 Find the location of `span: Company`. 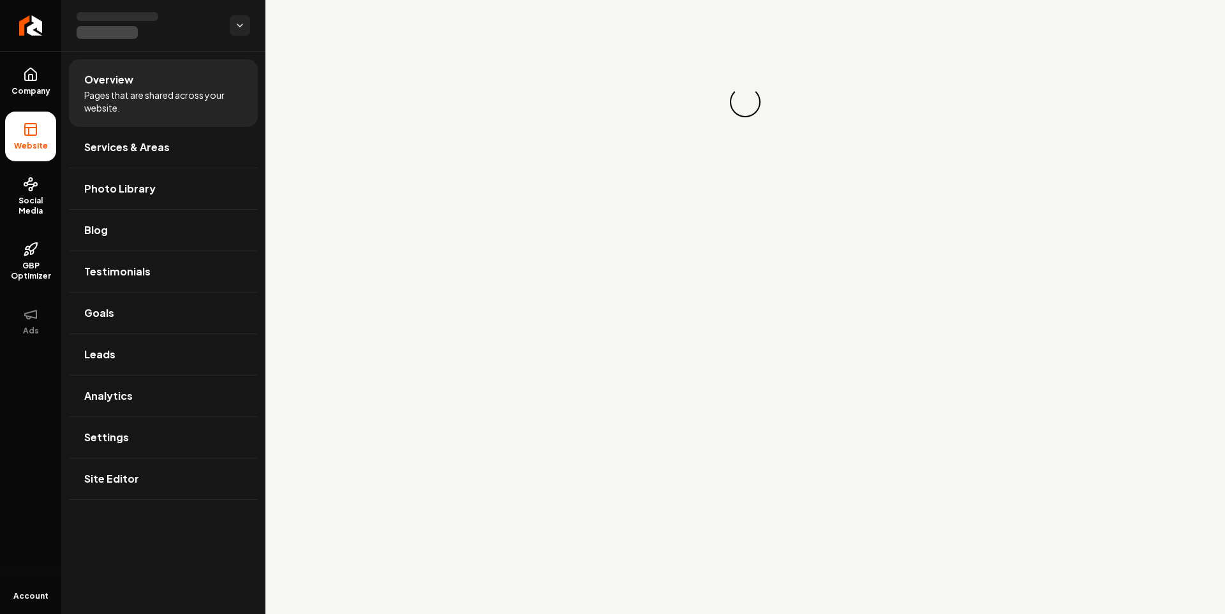

span: Company is located at coordinates (31, 91).